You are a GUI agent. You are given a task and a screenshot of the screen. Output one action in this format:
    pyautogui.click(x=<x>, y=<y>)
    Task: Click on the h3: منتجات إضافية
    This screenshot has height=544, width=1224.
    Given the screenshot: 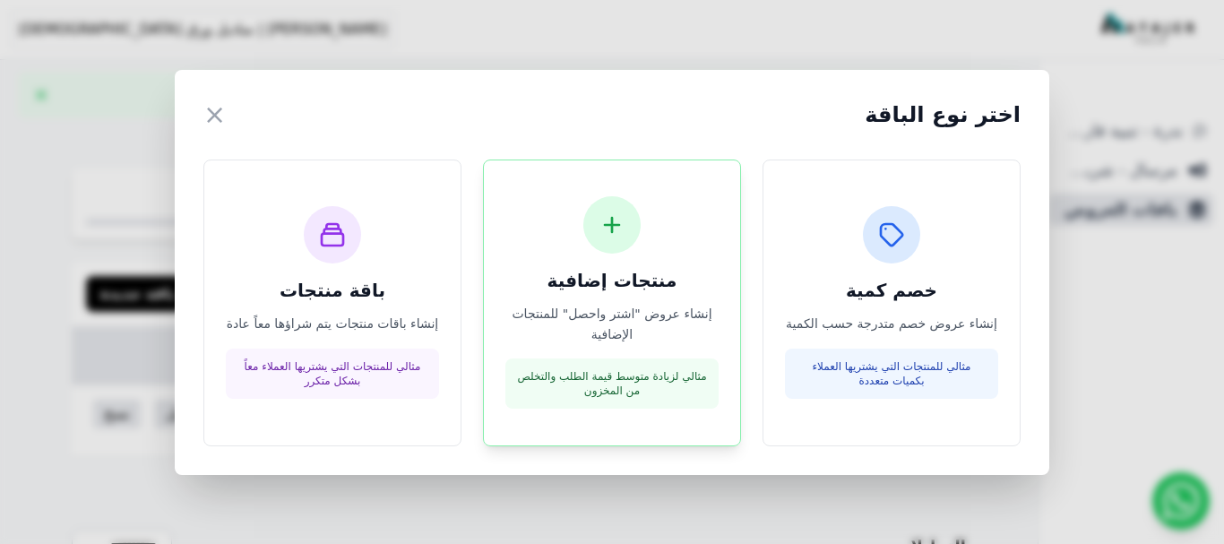 What is the action you would take?
    pyautogui.click(x=612, y=280)
    